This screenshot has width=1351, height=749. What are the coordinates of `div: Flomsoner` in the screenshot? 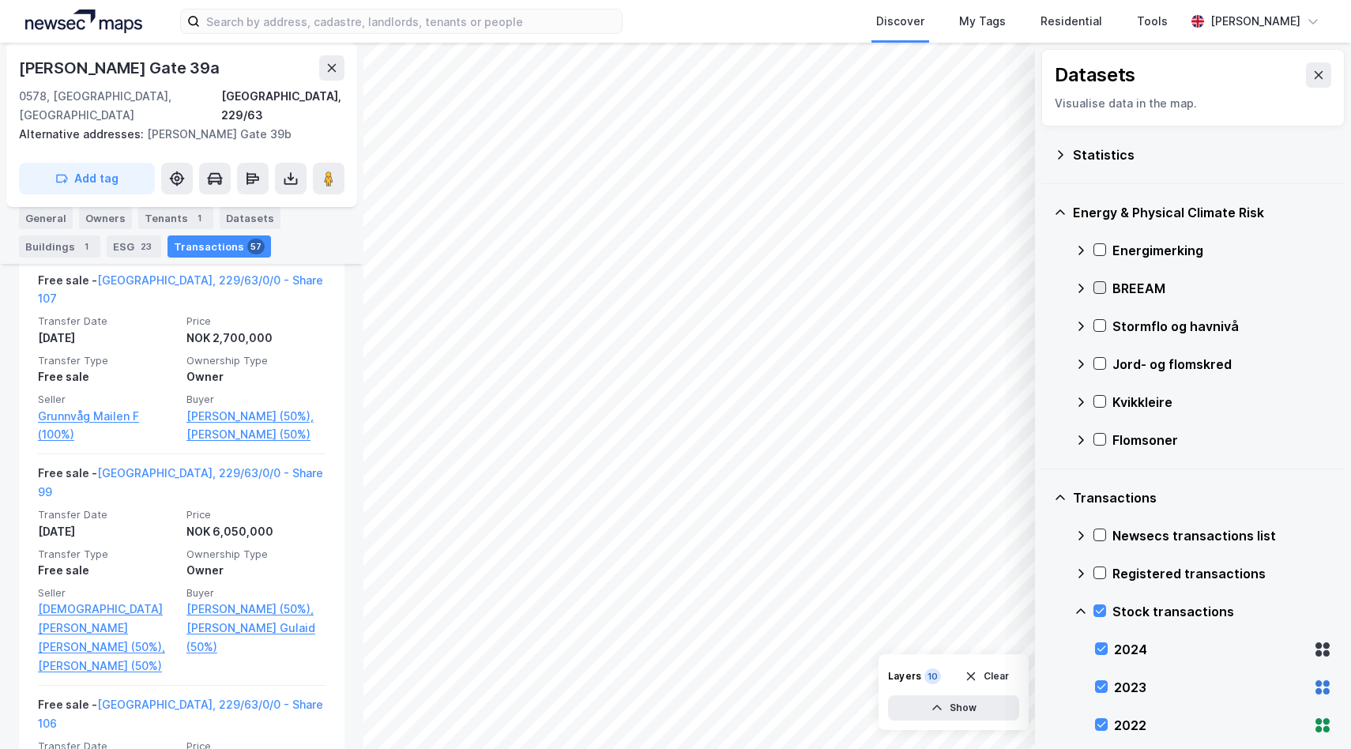 It's located at (1222, 440).